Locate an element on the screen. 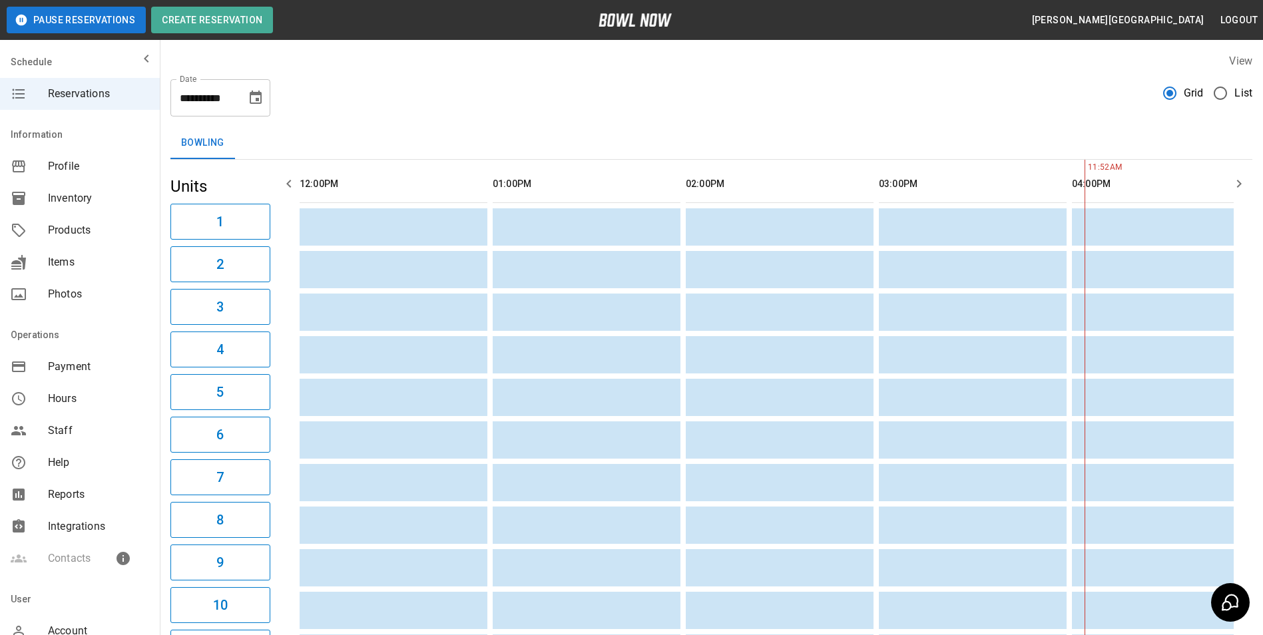 The height and width of the screenshot is (635, 1263). button: 5 is located at coordinates (220, 392).